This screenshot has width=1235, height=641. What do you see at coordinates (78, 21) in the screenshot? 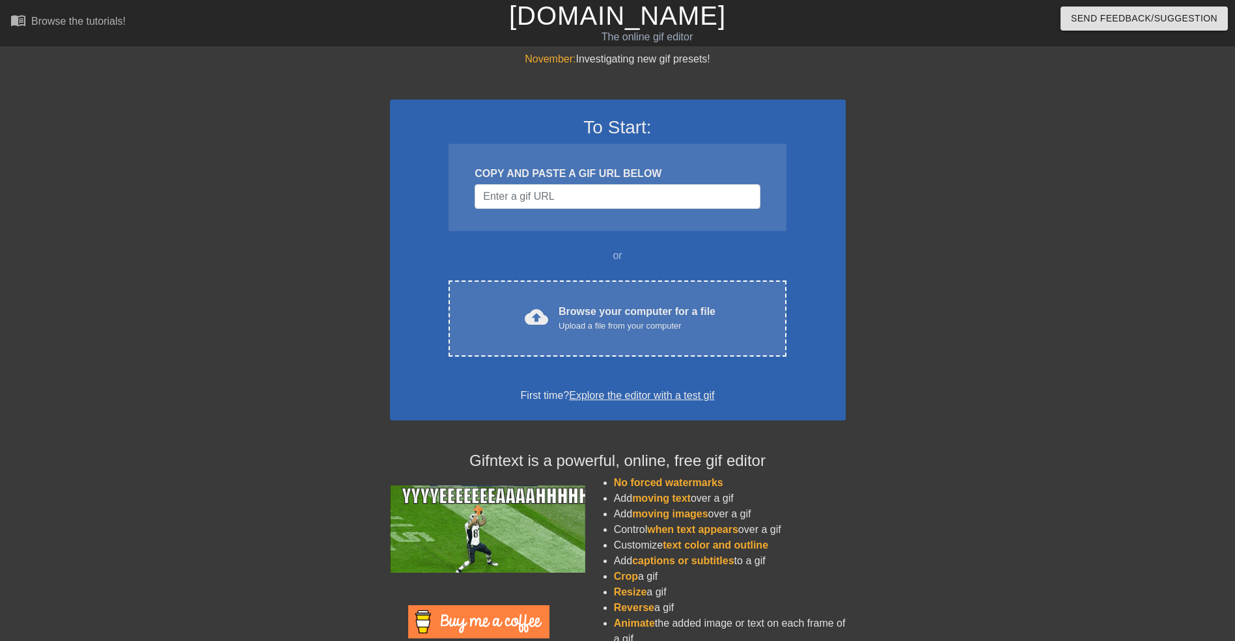
I see `div: Browse the tutorials!` at bounding box center [78, 21].